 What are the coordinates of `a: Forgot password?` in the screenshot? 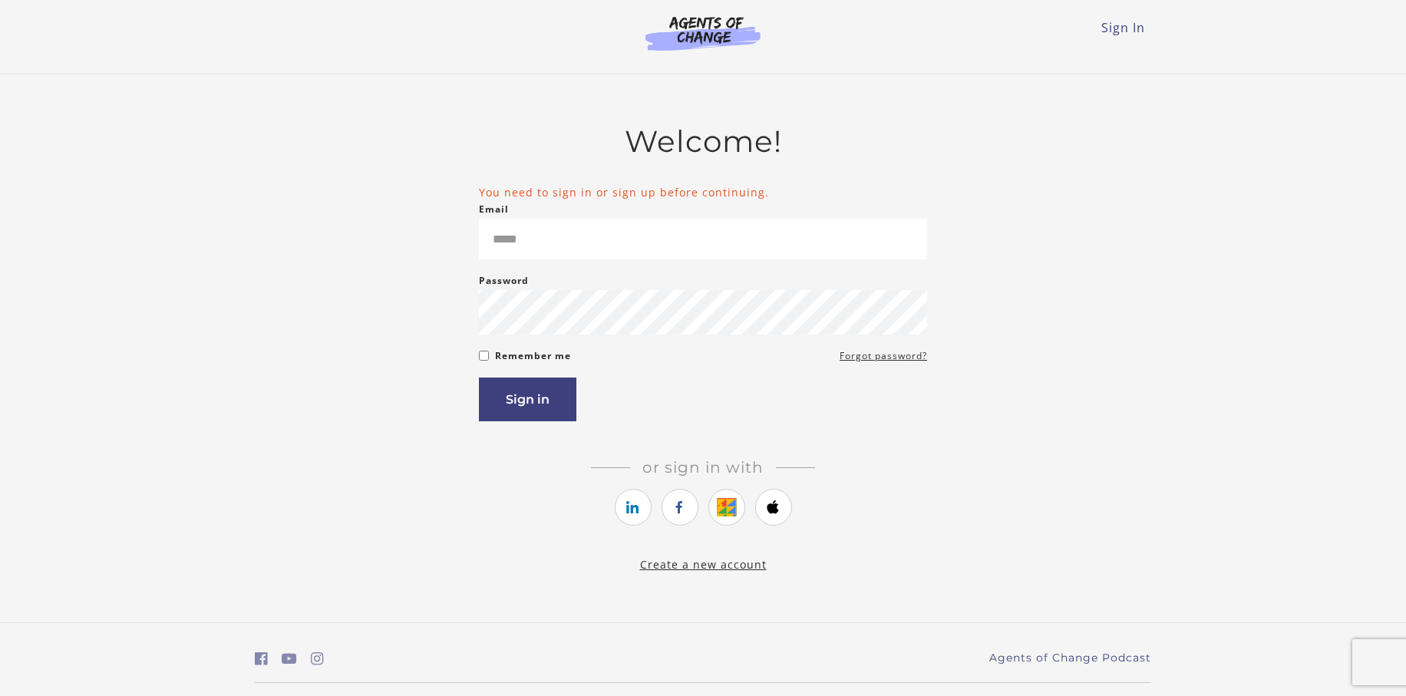 It's located at (883, 356).